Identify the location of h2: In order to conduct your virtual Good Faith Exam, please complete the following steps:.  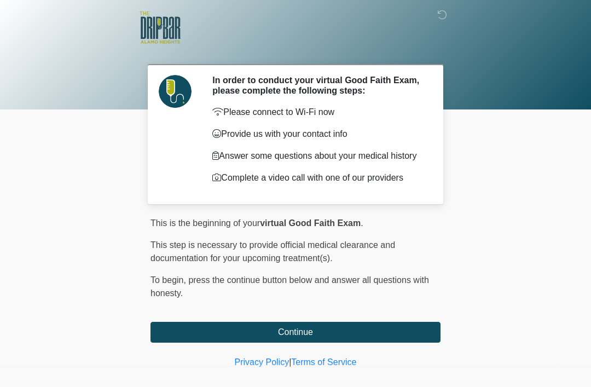
(318, 85).